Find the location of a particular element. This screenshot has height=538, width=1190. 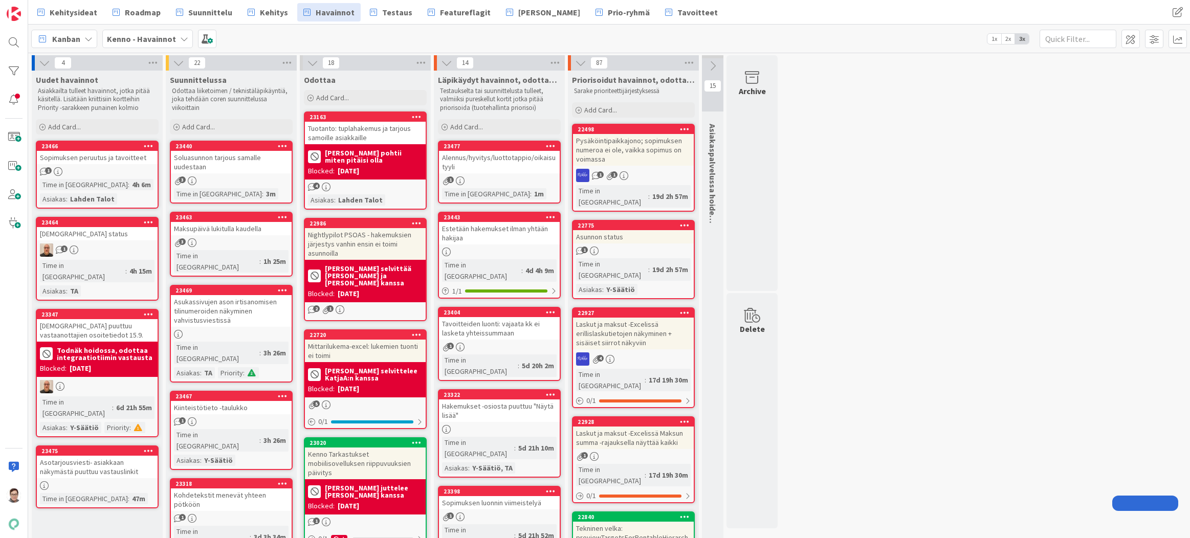

span: 4 is located at coordinates (63, 63).